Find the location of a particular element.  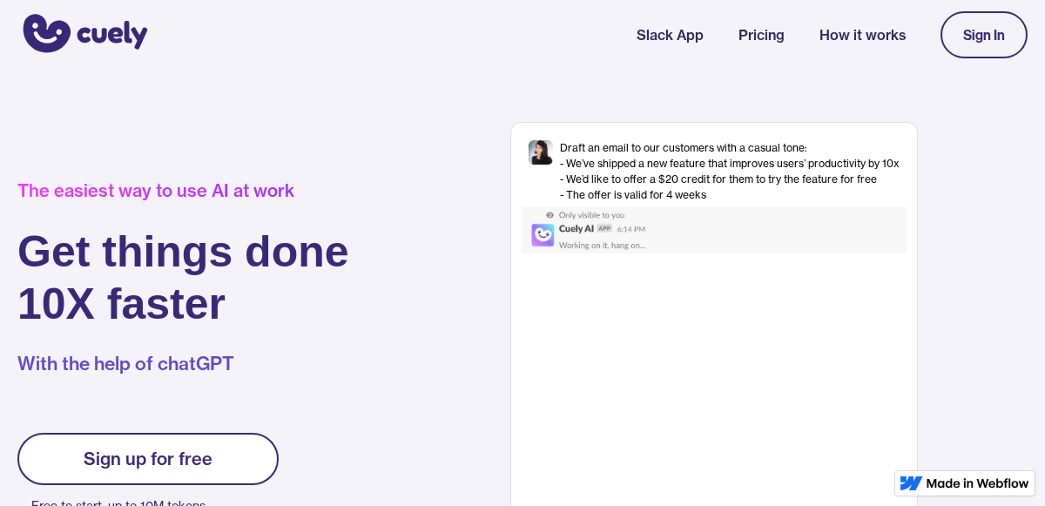

p: With the help of chatGPT is located at coordinates (183, 364).